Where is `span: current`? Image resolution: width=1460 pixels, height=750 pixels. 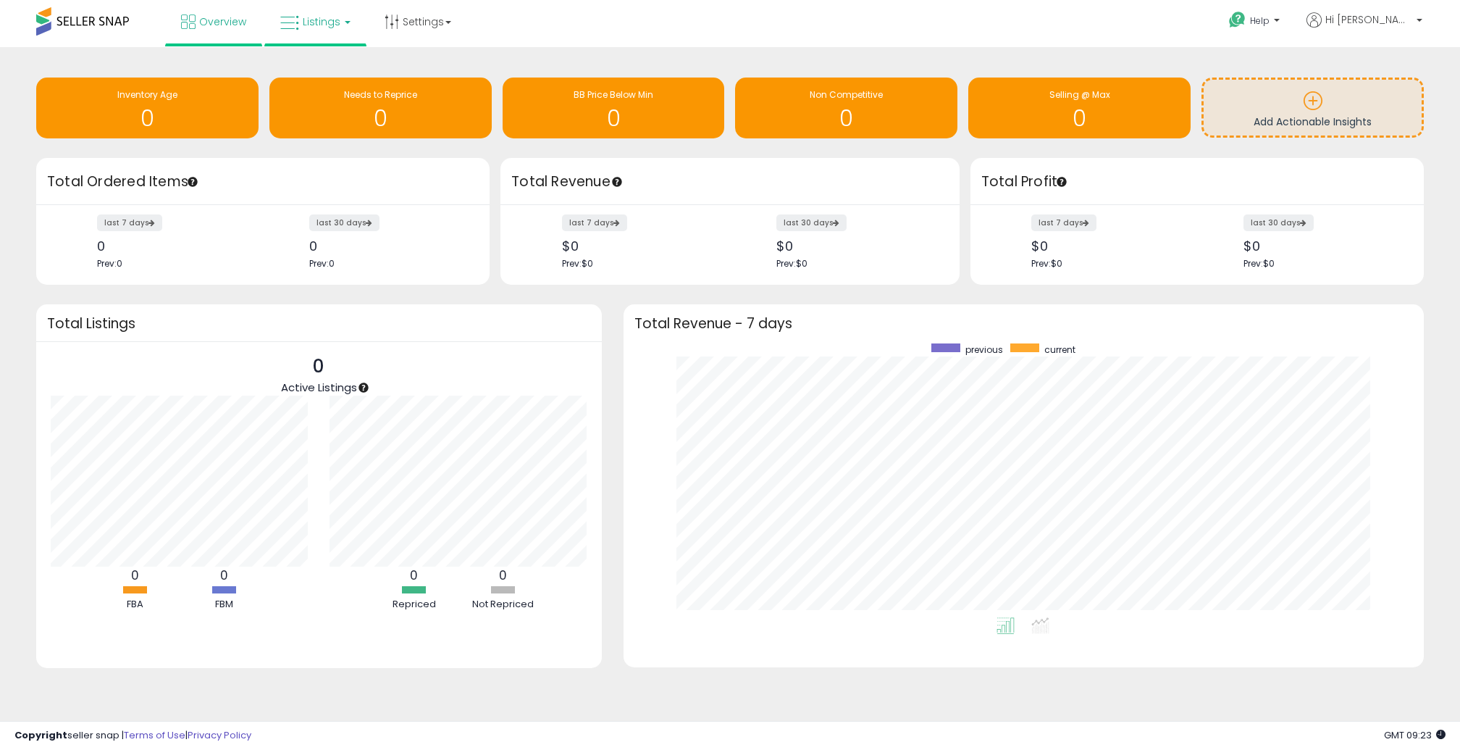 span: current is located at coordinates (1060, 349).